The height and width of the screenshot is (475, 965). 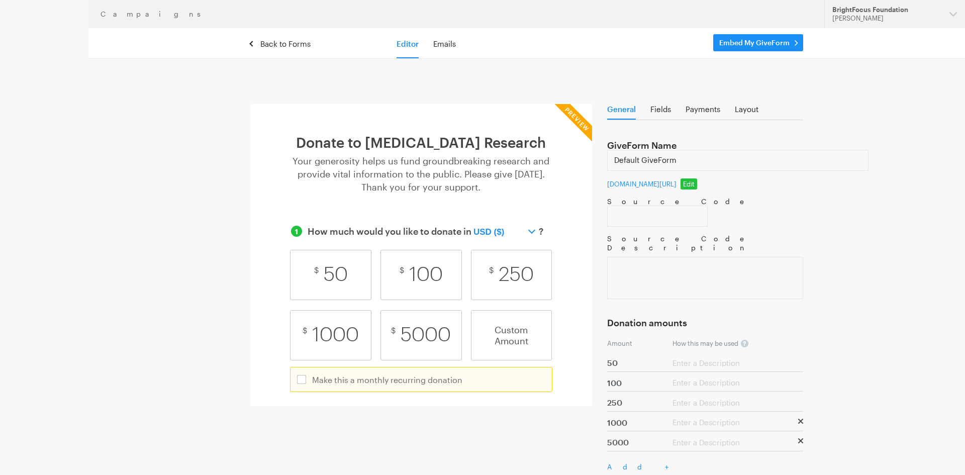 I want to click on a: Payments, so click(x=703, y=112).